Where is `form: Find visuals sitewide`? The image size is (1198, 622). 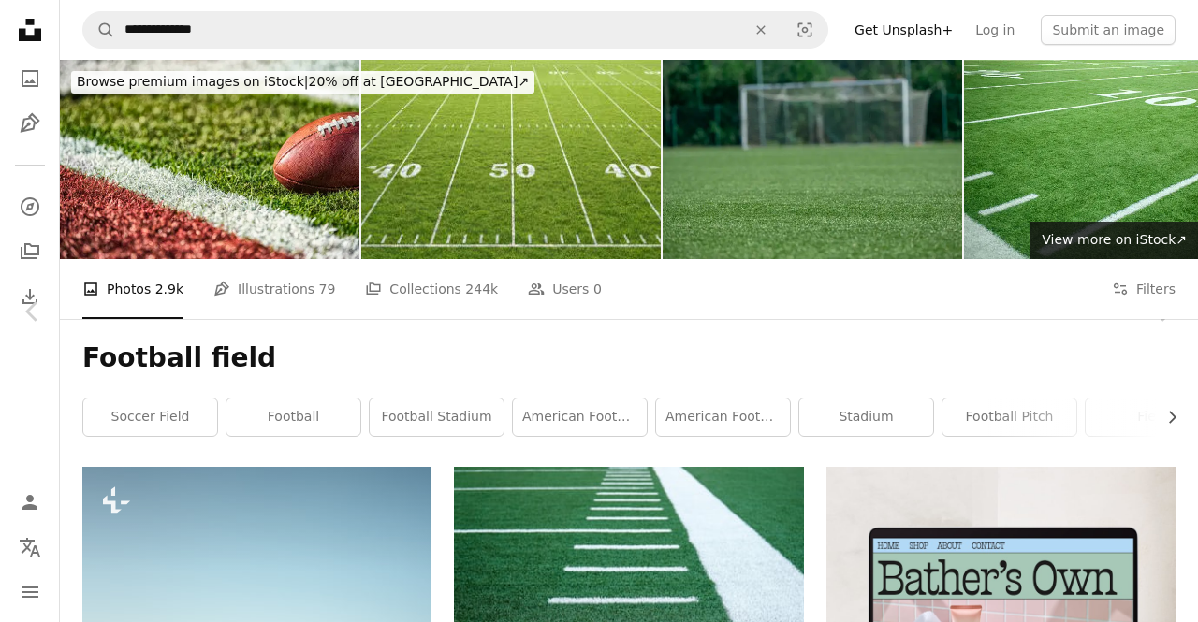
form: Find visuals sitewide is located at coordinates (455, 30).